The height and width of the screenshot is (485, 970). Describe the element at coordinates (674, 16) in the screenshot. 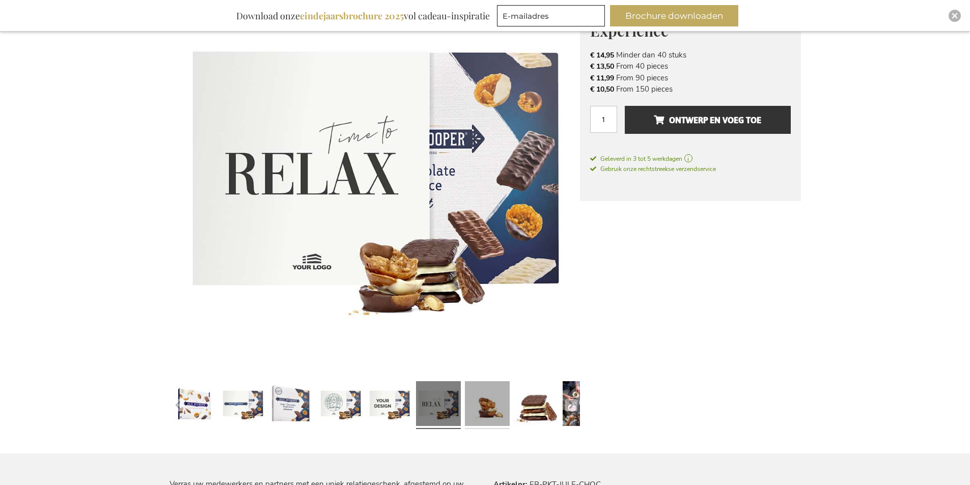

I see `button: Brochure downloaden` at that location.